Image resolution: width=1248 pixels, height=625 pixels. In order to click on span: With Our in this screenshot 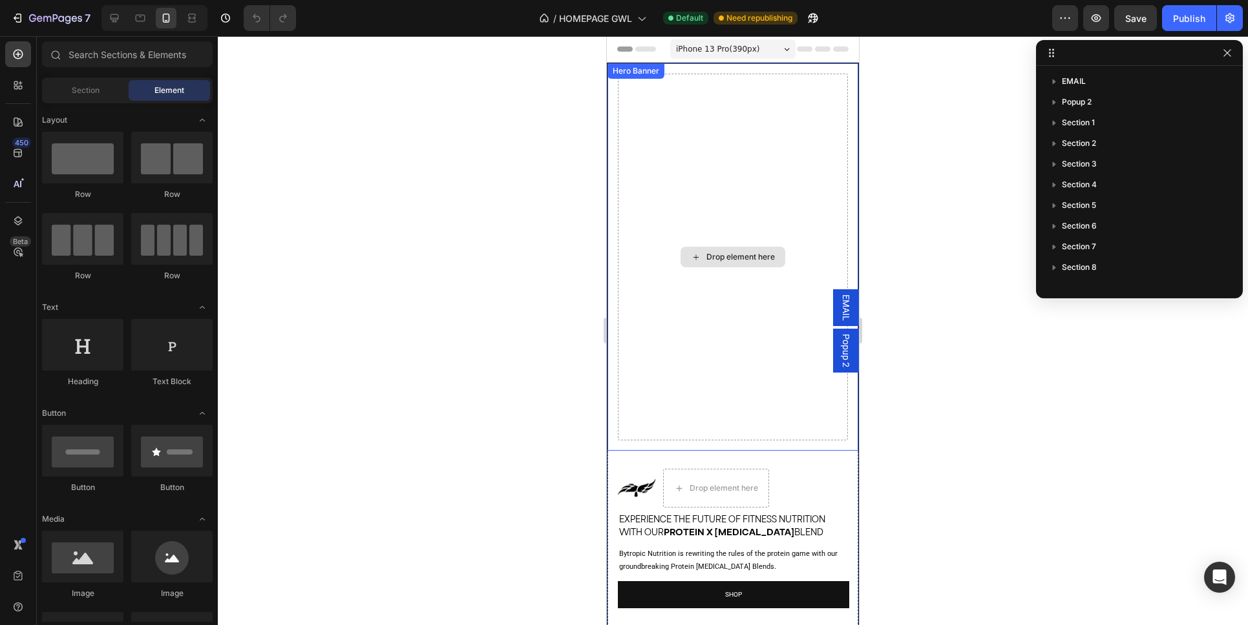, I will do `click(34, 496)`.